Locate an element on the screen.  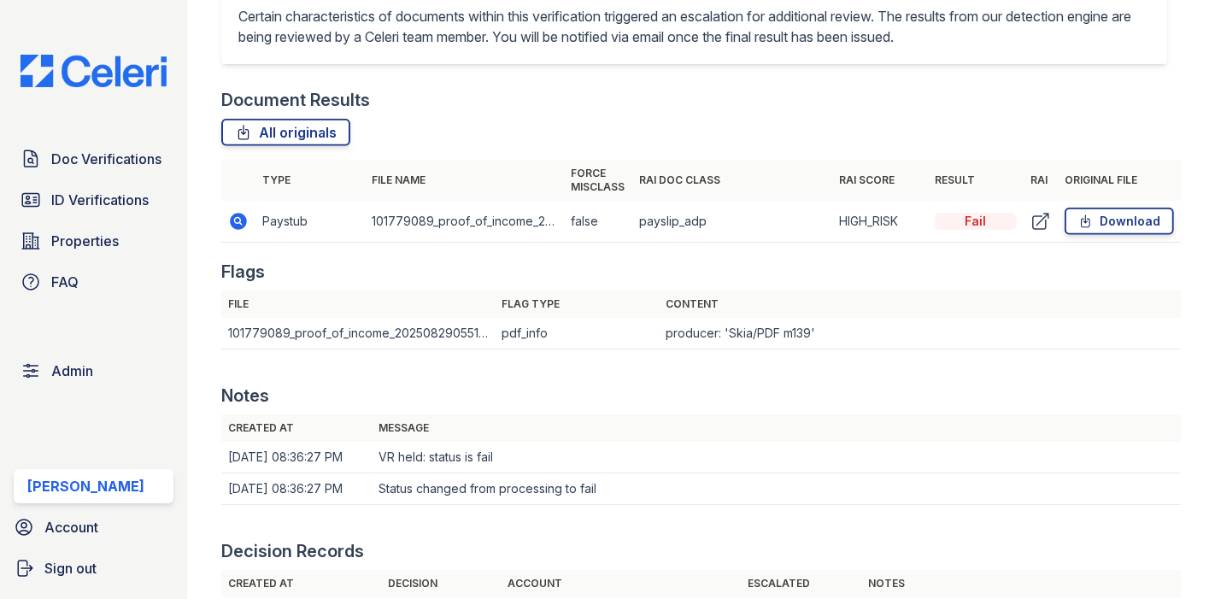
th: Account is located at coordinates (621, 584).